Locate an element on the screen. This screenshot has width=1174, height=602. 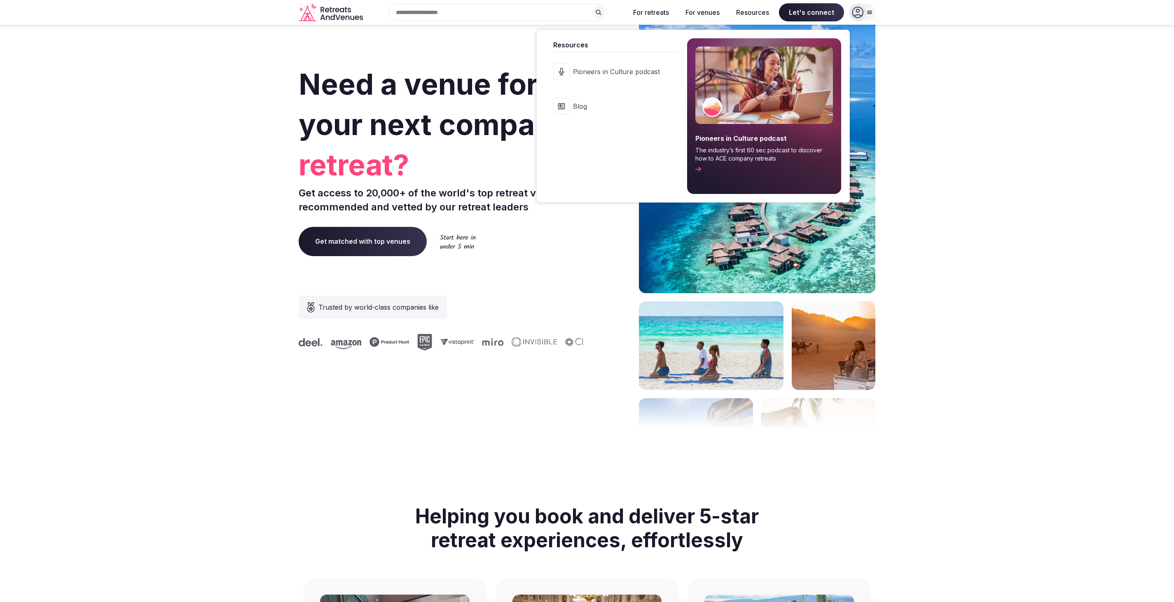
svg: Miro company logo is located at coordinates (491, 342).